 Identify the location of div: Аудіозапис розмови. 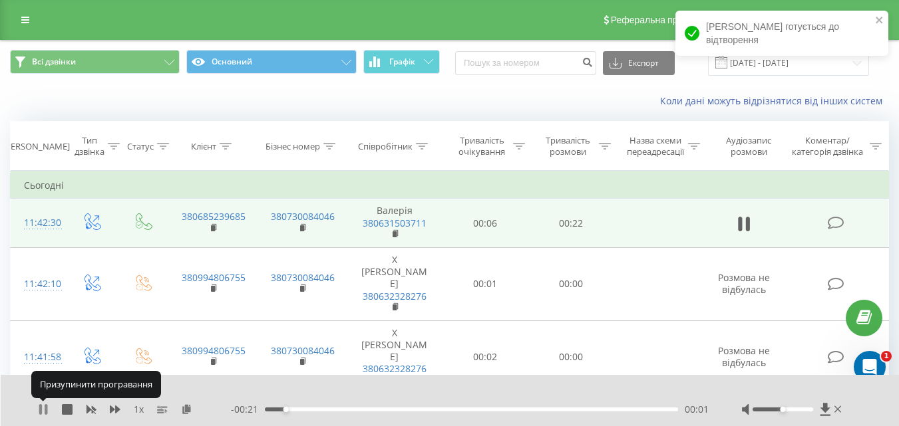
(748, 146).